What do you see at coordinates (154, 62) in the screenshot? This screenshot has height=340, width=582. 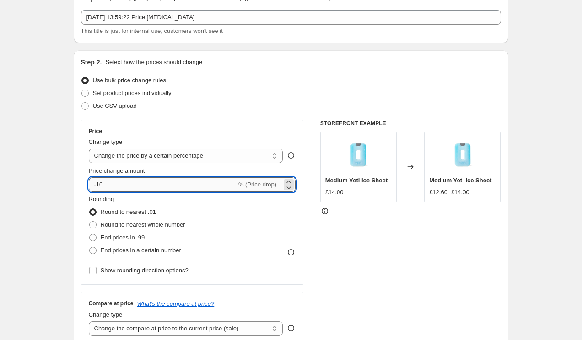 I see `p: Select how the prices should change` at bounding box center [154, 62].